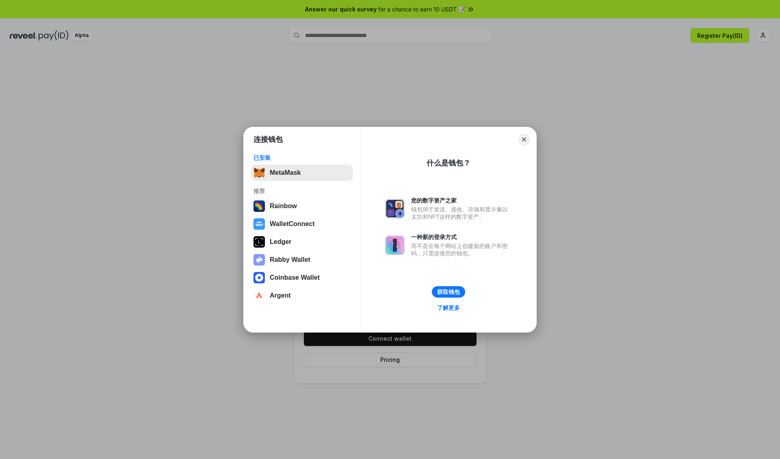 The image size is (780, 459). Describe the element at coordinates (280, 242) in the screenshot. I see `div: Ledger` at that location.